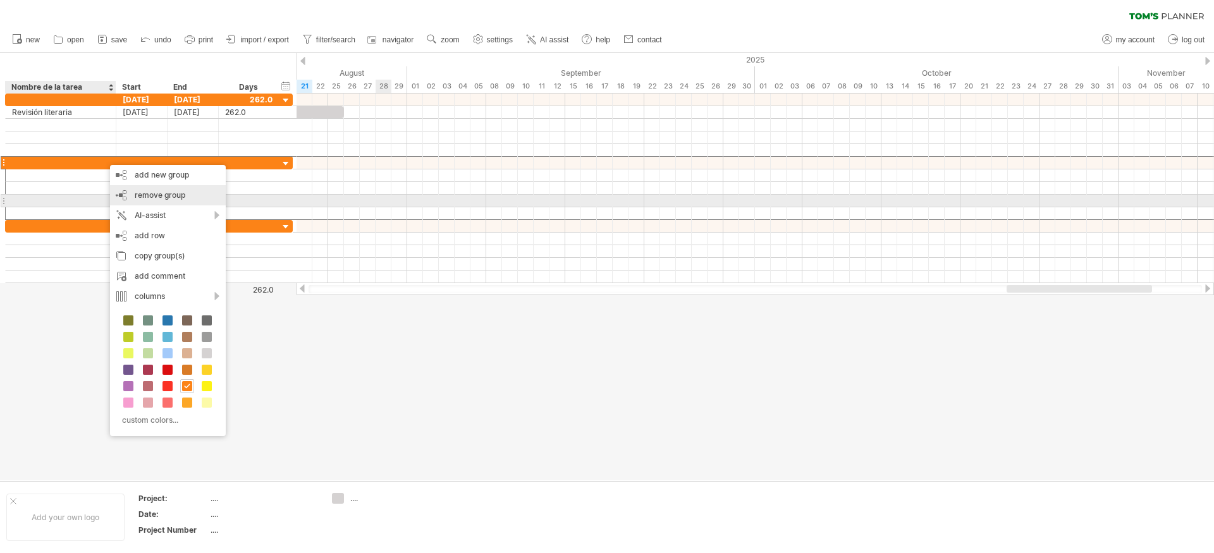 The height and width of the screenshot is (553, 1214). What do you see at coordinates (119, 40) in the screenshot?
I see `span: save` at bounding box center [119, 40].